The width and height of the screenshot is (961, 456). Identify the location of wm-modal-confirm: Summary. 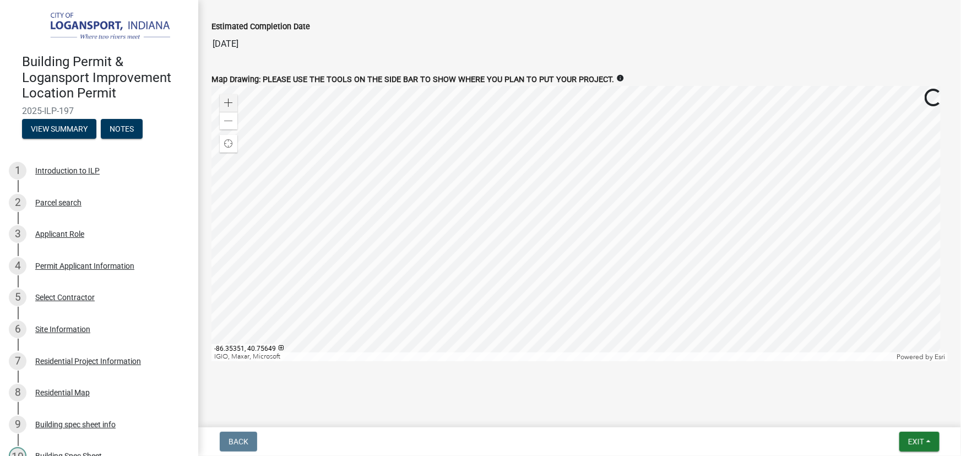
(59, 129).